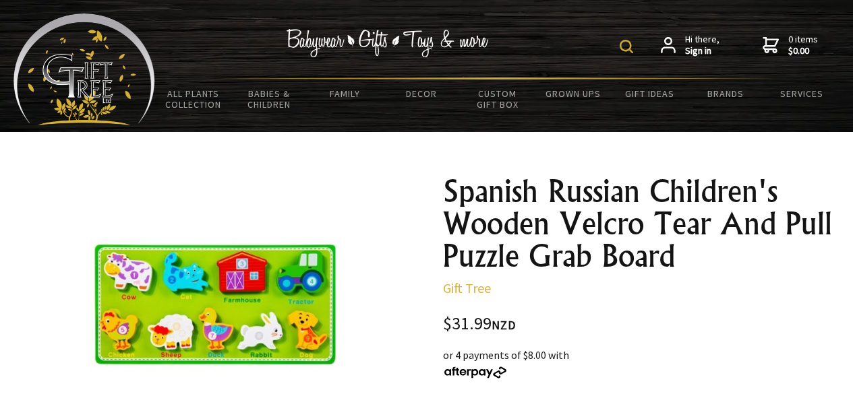 The image size is (853, 394). Describe the element at coordinates (626, 47) in the screenshot. I see `img: product search` at that location.